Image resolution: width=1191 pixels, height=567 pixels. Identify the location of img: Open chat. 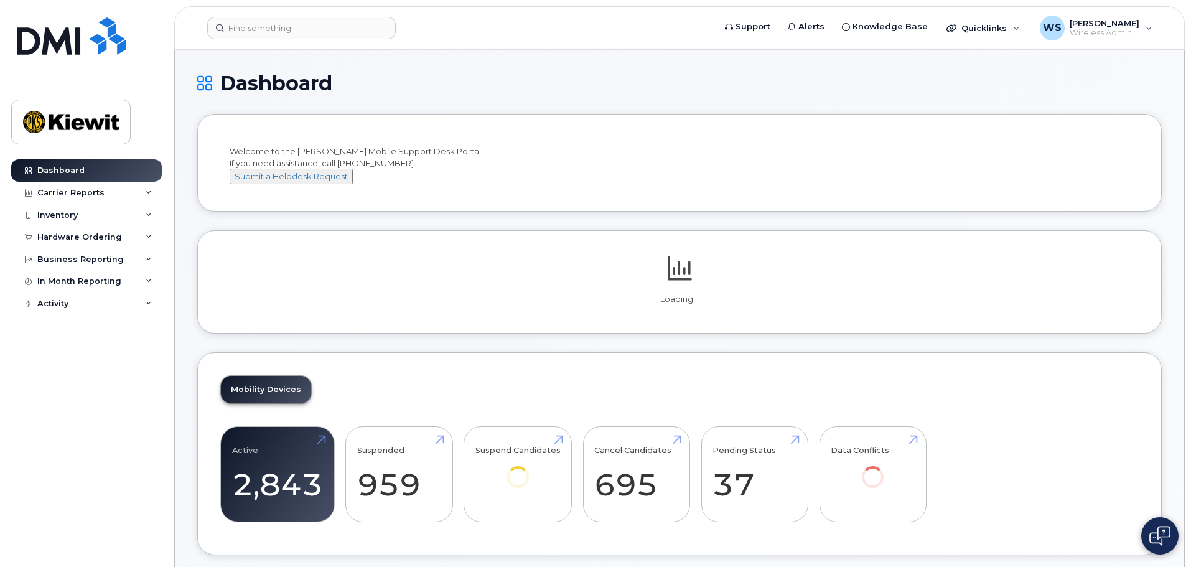
(1160, 536).